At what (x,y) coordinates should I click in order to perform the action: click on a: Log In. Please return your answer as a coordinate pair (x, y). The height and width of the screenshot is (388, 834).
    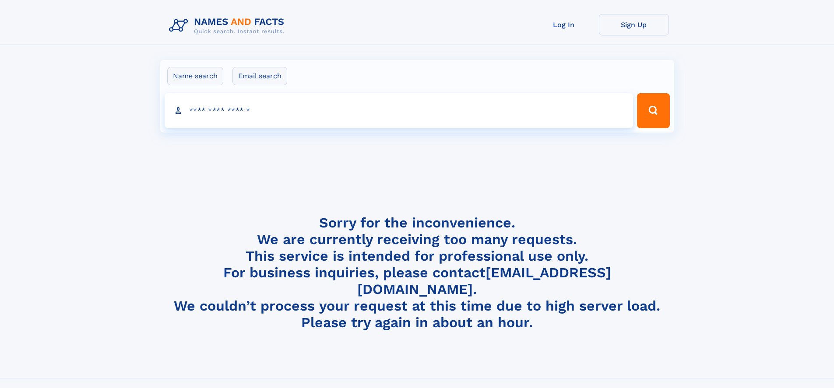
    Looking at the image, I should click on (564, 25).